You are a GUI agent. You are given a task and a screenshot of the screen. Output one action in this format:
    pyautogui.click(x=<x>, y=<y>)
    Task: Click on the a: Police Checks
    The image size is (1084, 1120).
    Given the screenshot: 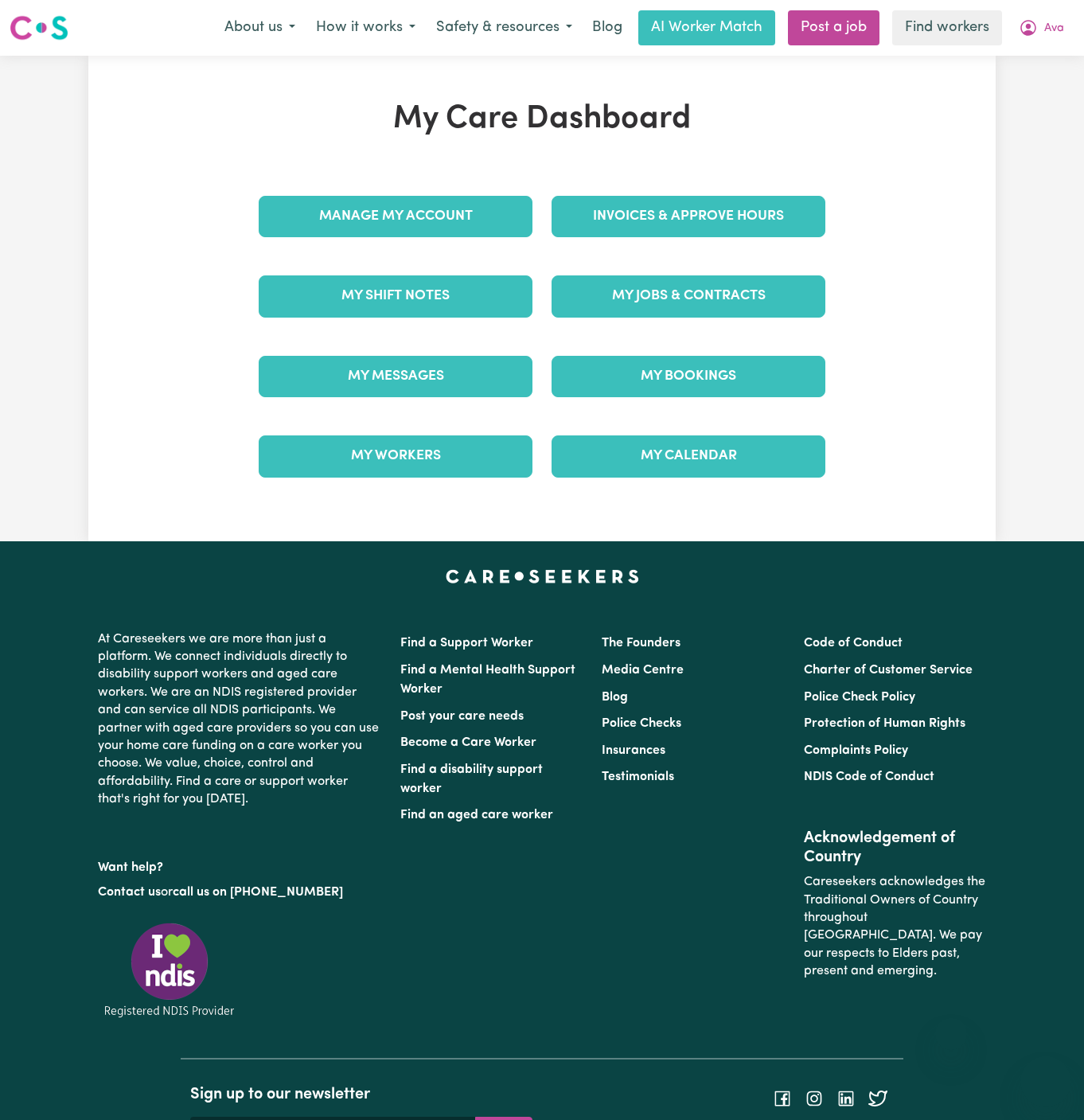 What is the action you would take?
    pyautogui.click(x=641, y=724)
    